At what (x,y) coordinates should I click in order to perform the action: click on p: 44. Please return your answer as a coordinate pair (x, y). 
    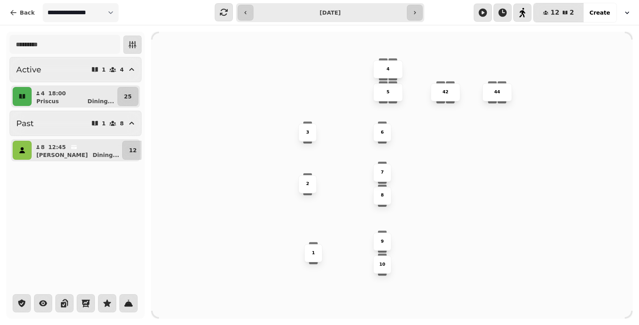
    Looking at the image, I should click on (497, 92).